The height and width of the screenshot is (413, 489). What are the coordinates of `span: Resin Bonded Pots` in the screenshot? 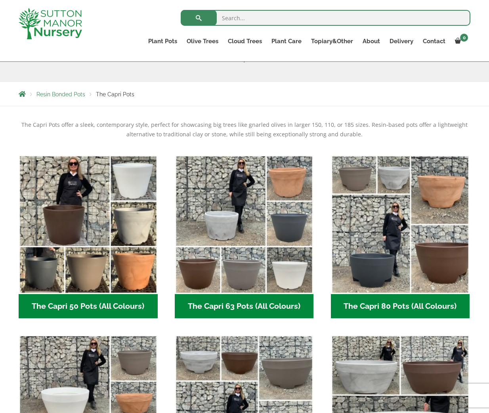 It's located at (61, 94).